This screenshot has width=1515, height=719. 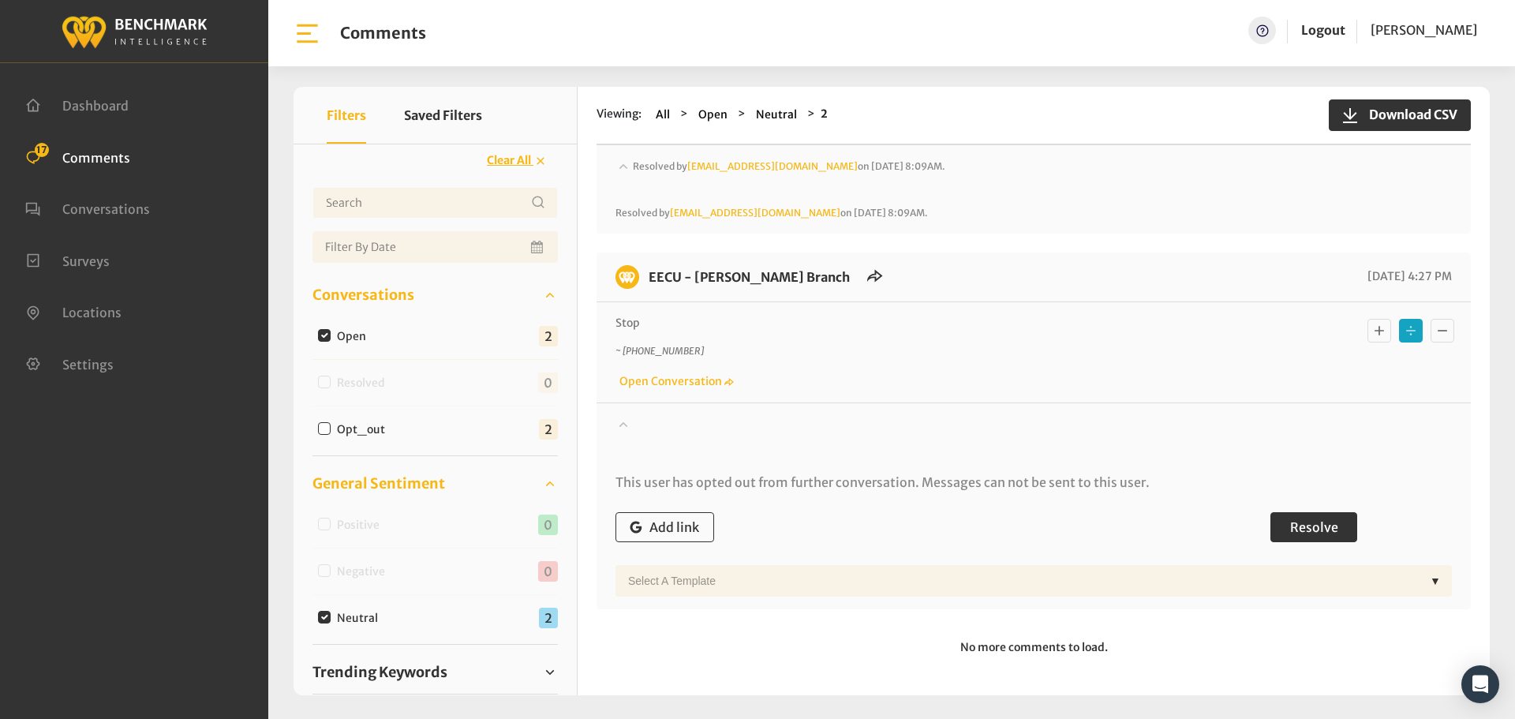 I want to click on div: Select a Template, so click(x=1022, y=581).